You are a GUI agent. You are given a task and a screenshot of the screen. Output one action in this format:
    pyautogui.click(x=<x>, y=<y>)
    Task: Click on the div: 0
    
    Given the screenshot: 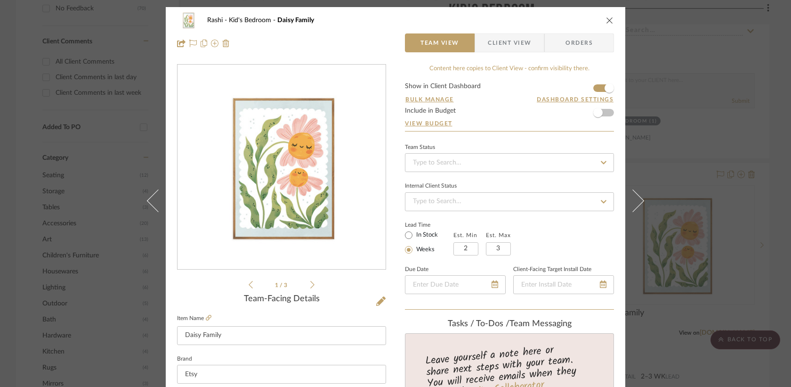 What is the action you would take?
    pyautogui.click(x=282, y=167)
    